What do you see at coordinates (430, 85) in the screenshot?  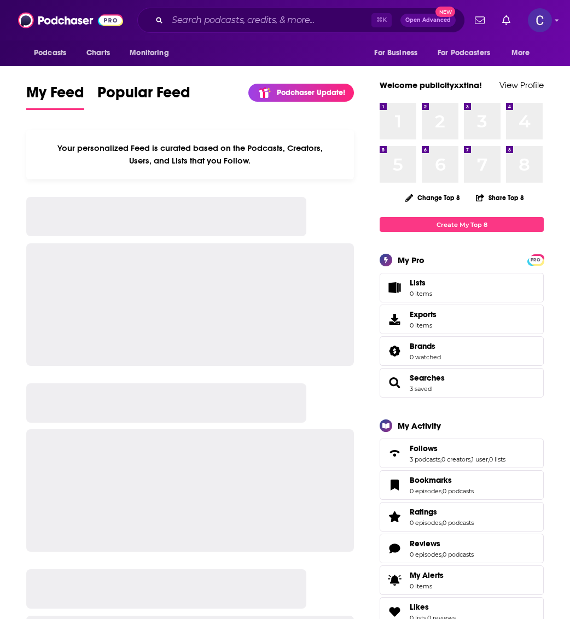 I see `a: Welcome publicityxxtina!` at bounding box center [430, 85].